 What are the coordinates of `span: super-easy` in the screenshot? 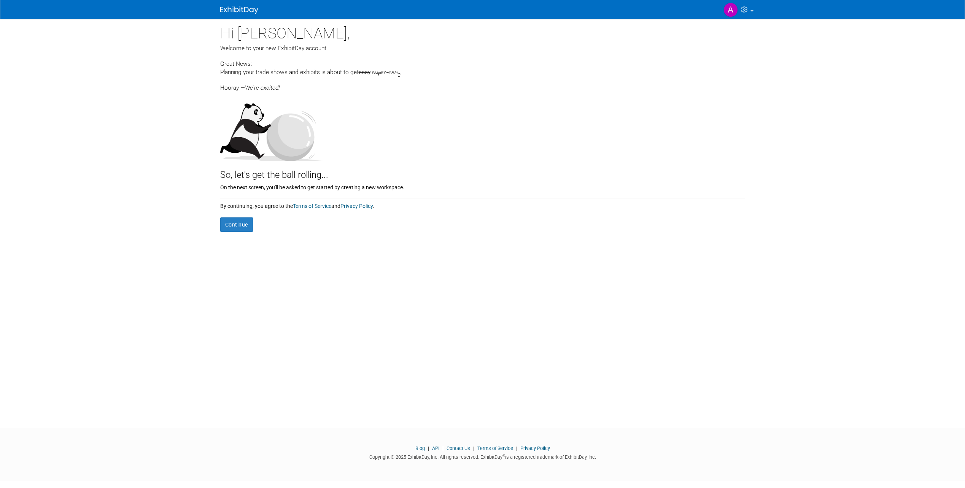 It's located at (386, 73).